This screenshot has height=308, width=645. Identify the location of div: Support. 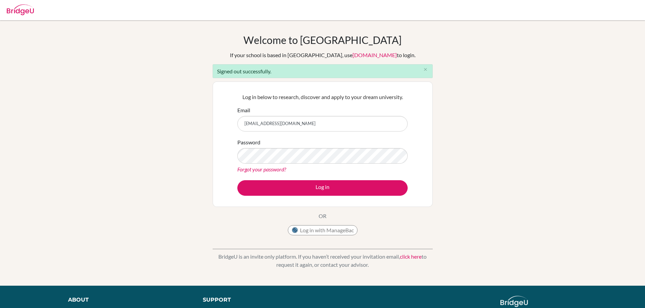
(259, 300).